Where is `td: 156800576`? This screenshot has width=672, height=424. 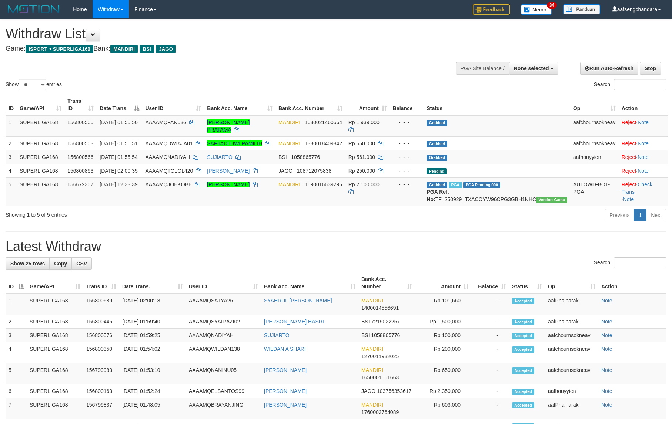
td: 156800576 is located at coordinates (101, 336).